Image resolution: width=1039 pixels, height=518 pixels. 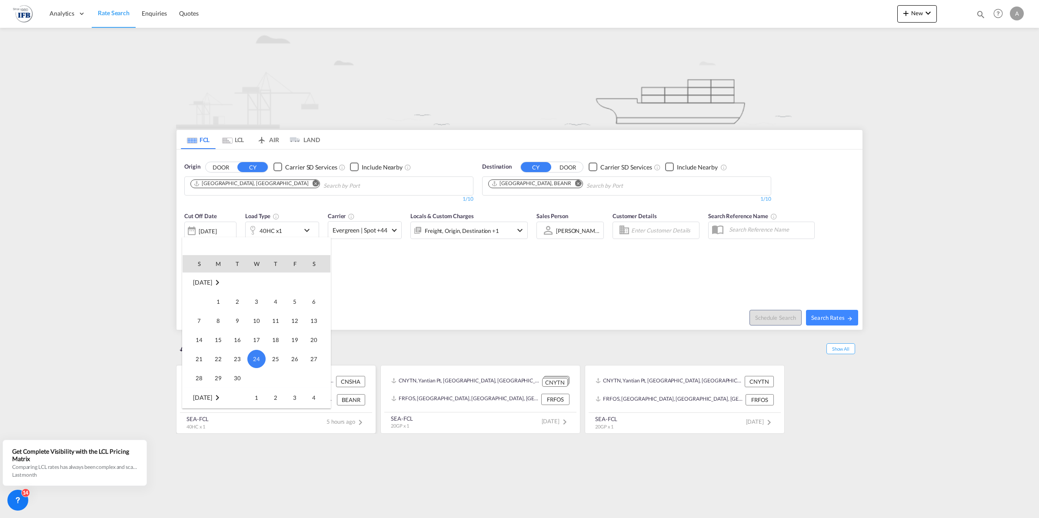 What do you see at coordinates (314, 359) in the screenshot?
I see `span: 27` at bounding box center [314, 359].